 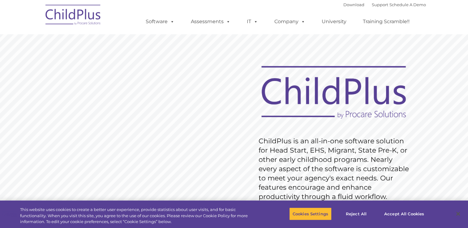 I want to click on a: Schedule A Demo, so click(x=407, y=5).